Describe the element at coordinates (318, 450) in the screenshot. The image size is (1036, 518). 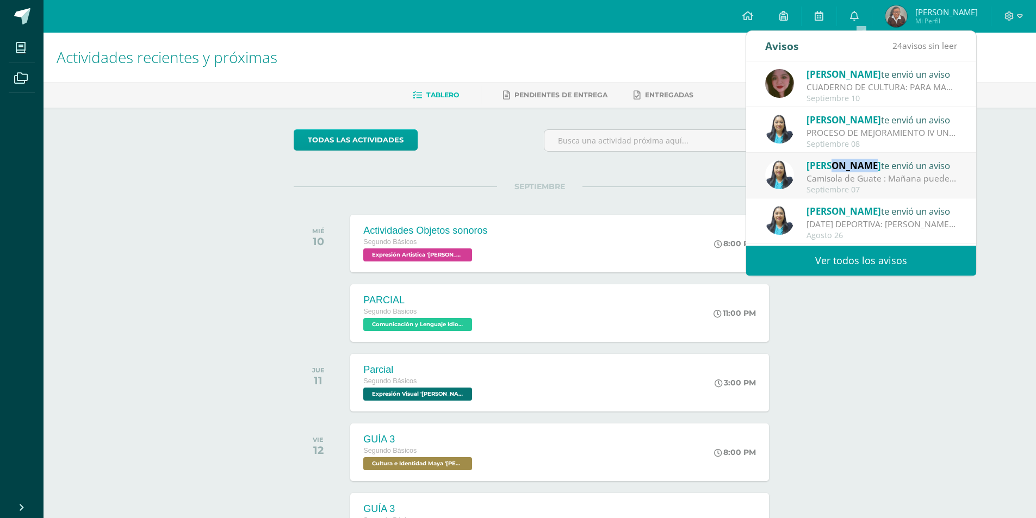
I see `div: 12` at that location.